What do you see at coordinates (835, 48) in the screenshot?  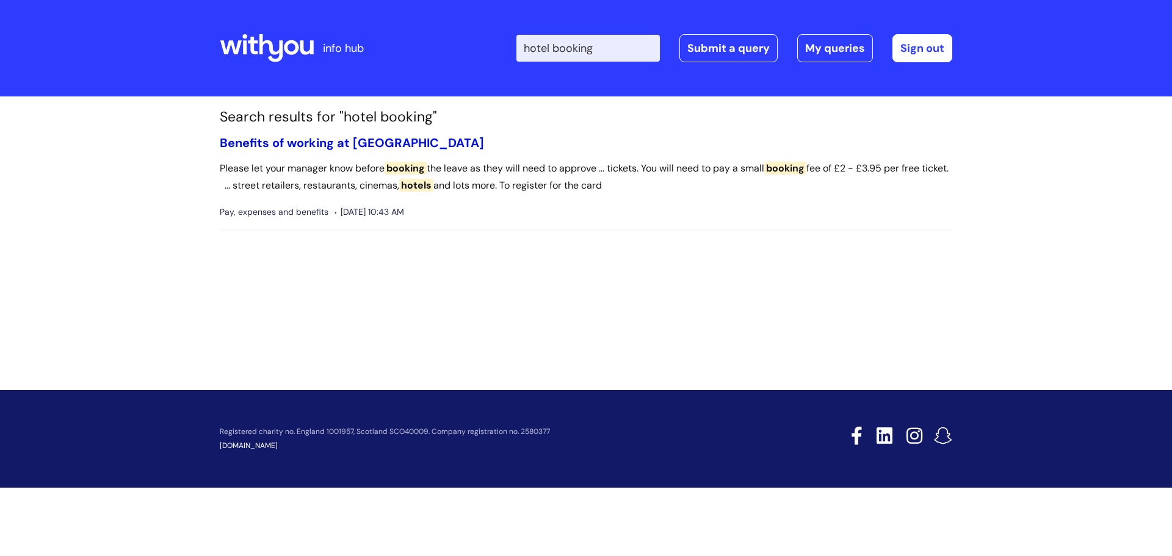 I see `a: My queries` at bounding box center [835, 48].